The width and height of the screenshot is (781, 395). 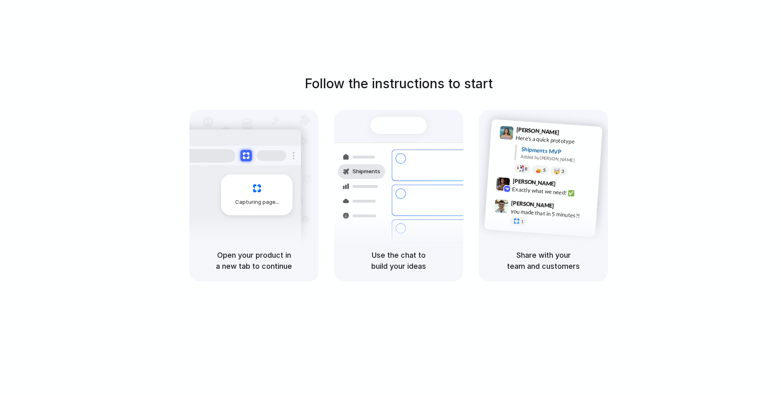 I want to click on h5: Share with your team and customers, so click(x=543, y=261).